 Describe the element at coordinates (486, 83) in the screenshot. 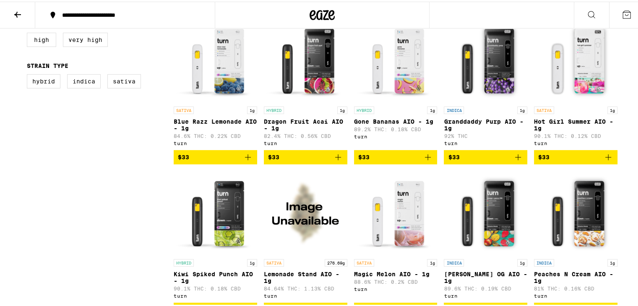

I see `a: Open page for Granddaddy Purp AIO - 1g from turn` at that location.